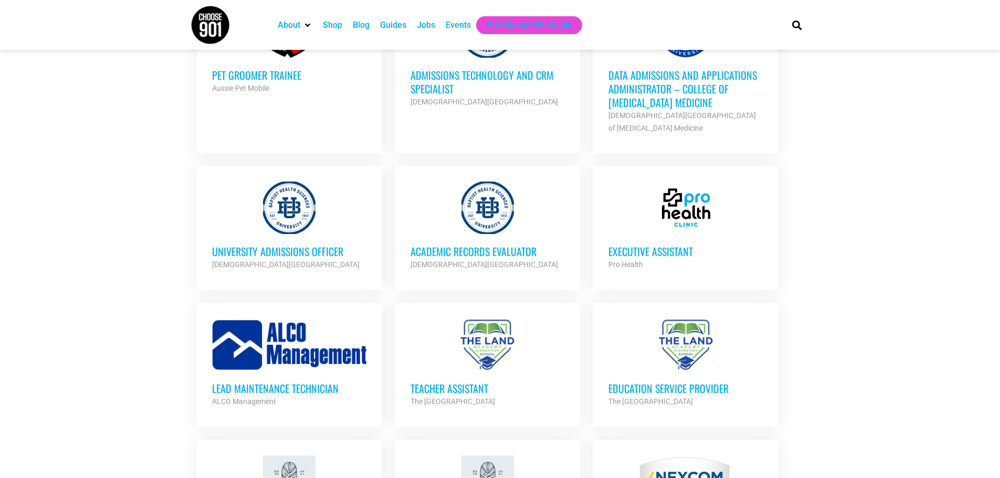 The image size is (1000, 478). I want to click on h3: Pet Groomer Trainee, so click(289, 75).